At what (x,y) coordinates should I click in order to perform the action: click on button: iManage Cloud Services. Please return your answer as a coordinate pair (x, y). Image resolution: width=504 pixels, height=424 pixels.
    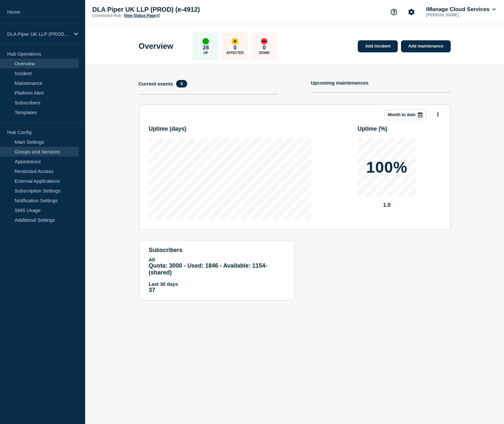
    Looking at the image, I should click on (461, 9).